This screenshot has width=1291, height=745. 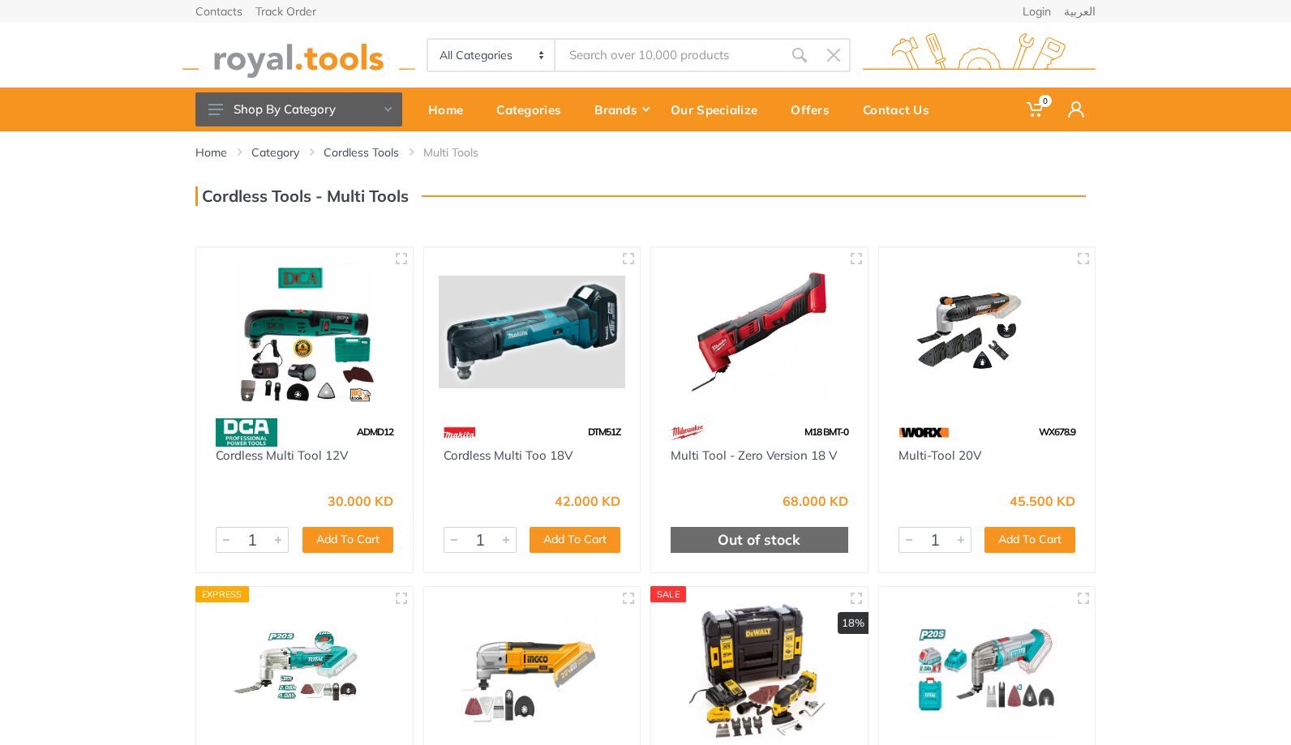 I want to click on nav: breadcrumb, so click(x=646, y=152).